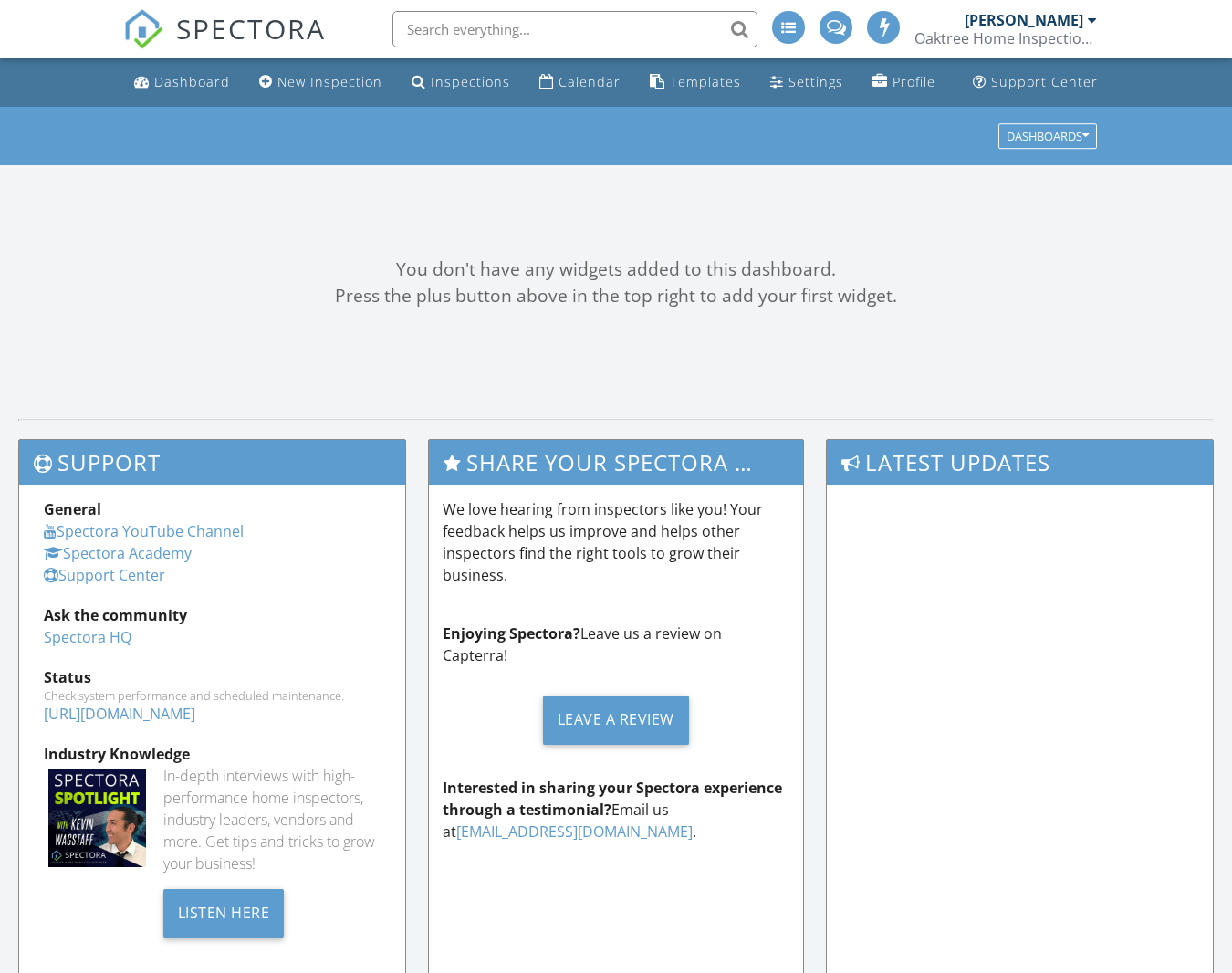 This screenshot has height=973, width=1232. Describe the element at coordinates (612, 799) in the screenshot. I see `strong: Interested in sharing your Spectora experience through a testimonial?` at that location.